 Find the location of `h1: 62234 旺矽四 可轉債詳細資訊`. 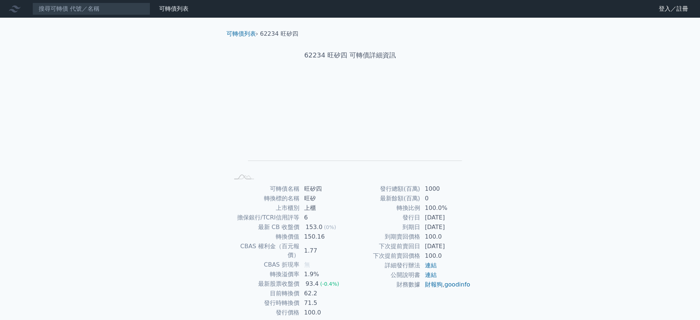

h1: 62234 旺矽四 可轉債詳細資訊 is located at coordinates (350, 55).